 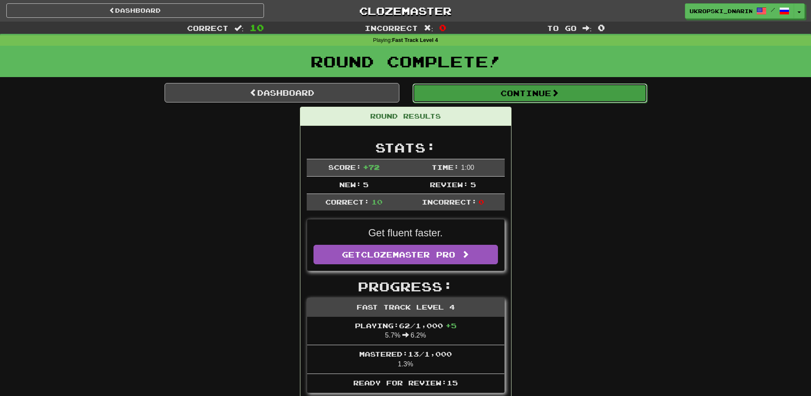 What do you see at coordinates (406, 286) in the screenshot?
I see `h2: Progress:` at bounding box center [406, 286].